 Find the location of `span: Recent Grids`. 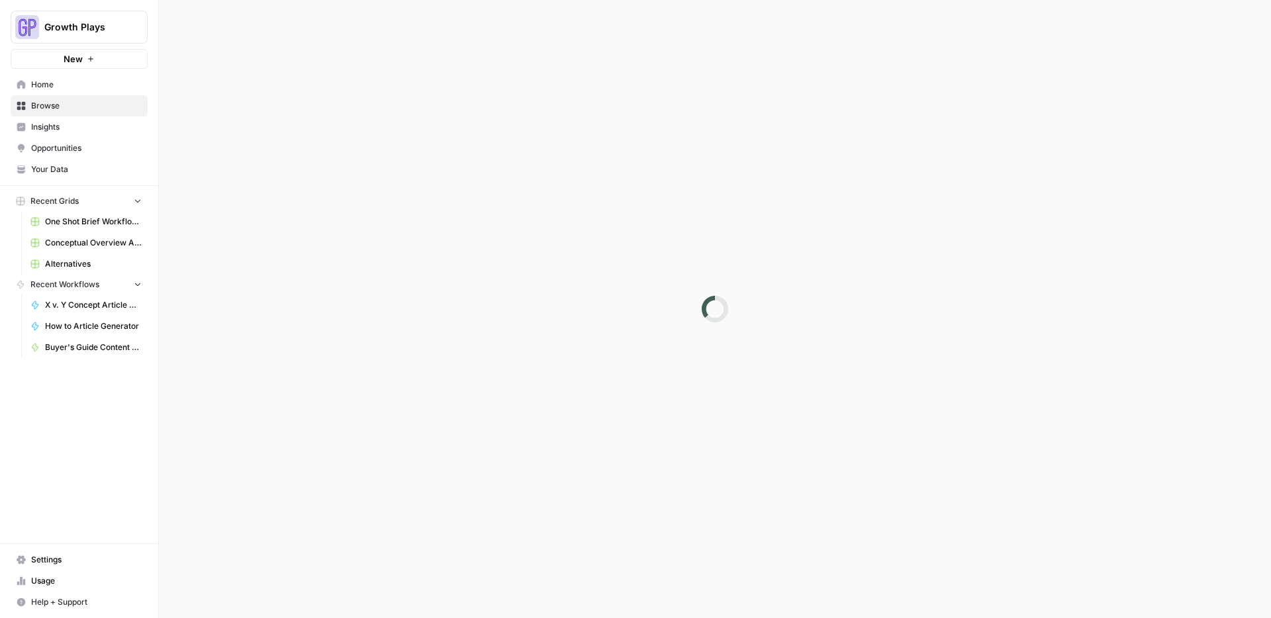

span: Recent Grids is located at coordinates (54, 201).